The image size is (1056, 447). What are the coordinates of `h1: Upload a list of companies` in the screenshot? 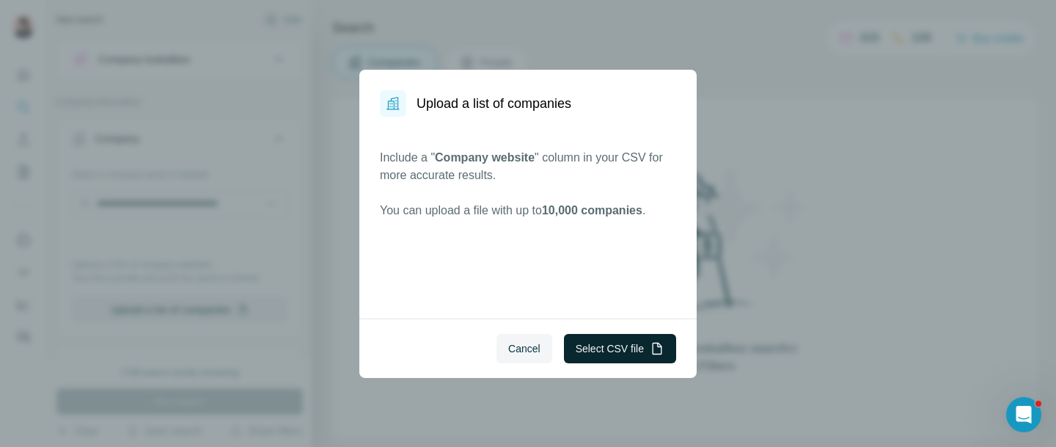 It's located at (494, 103).